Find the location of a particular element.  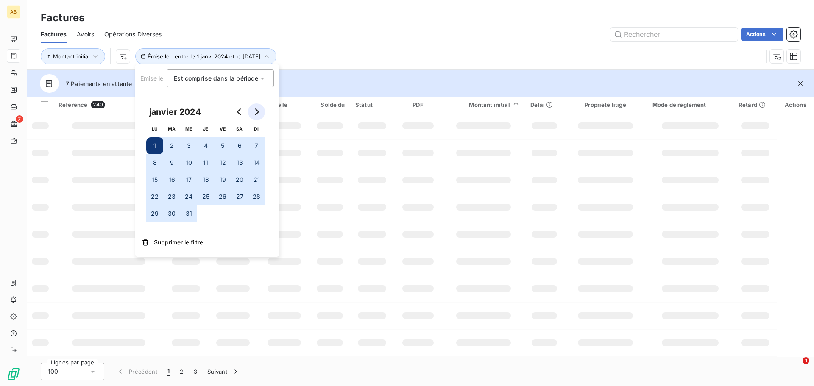

th: vendredi is located at coordinates (223, 129).